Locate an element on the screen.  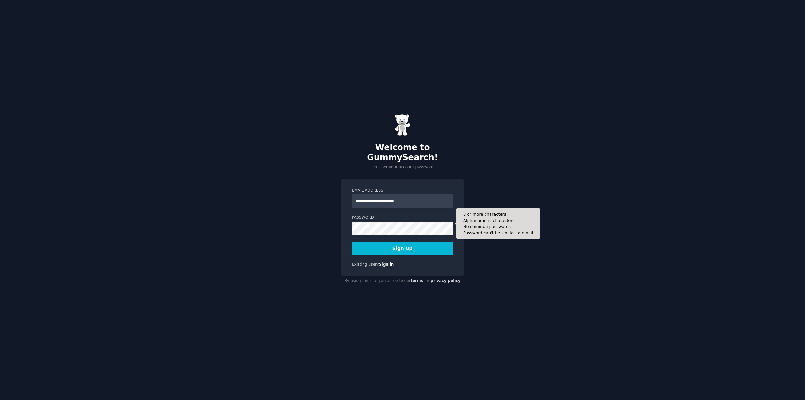
h2: Welcome to GummySearch! is located at coordinates (402, 152).